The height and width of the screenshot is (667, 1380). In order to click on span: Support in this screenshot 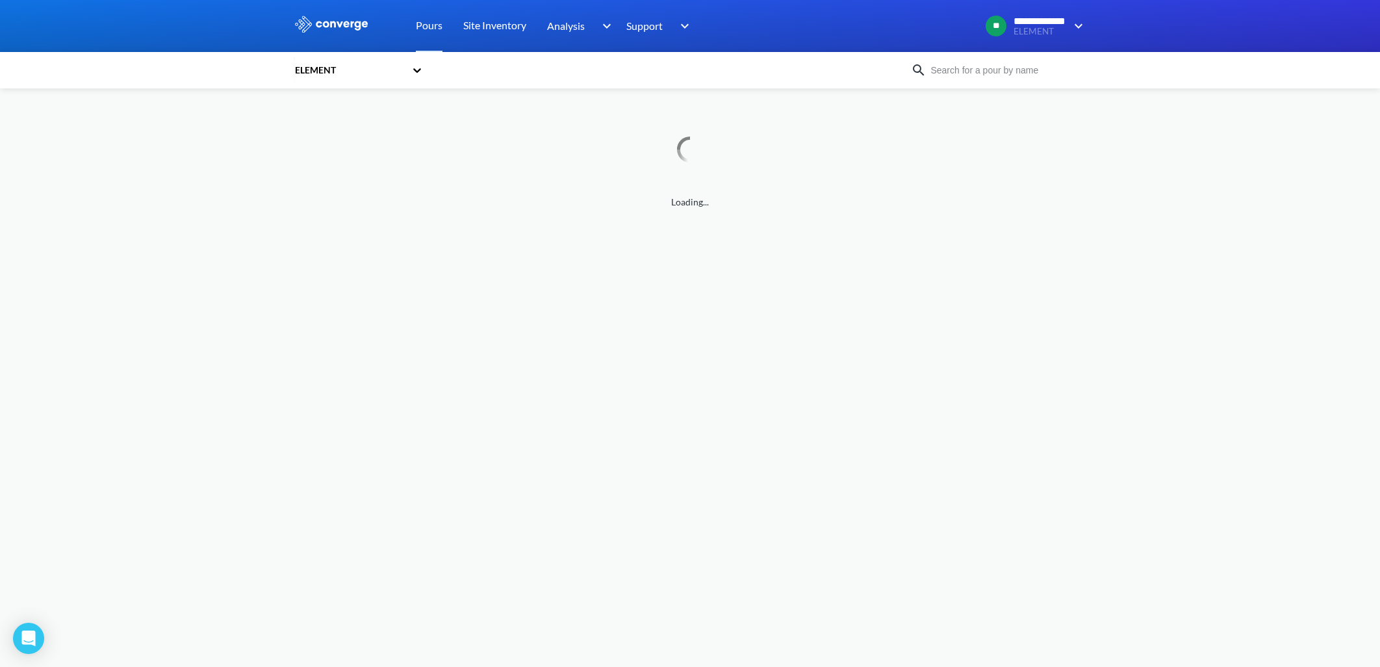, I will do `click(645, 25)`.